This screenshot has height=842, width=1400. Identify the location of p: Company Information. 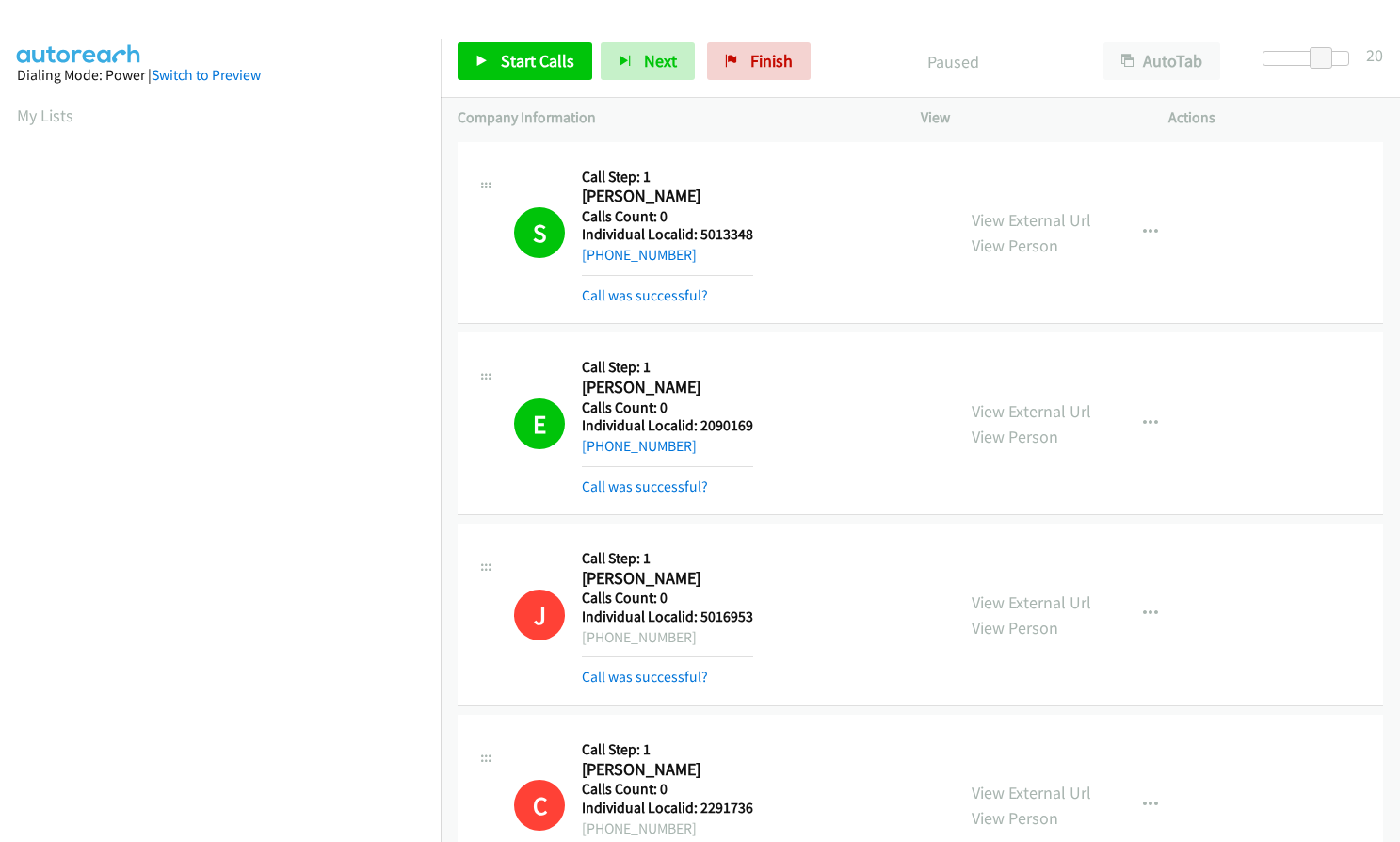
(672, 118).